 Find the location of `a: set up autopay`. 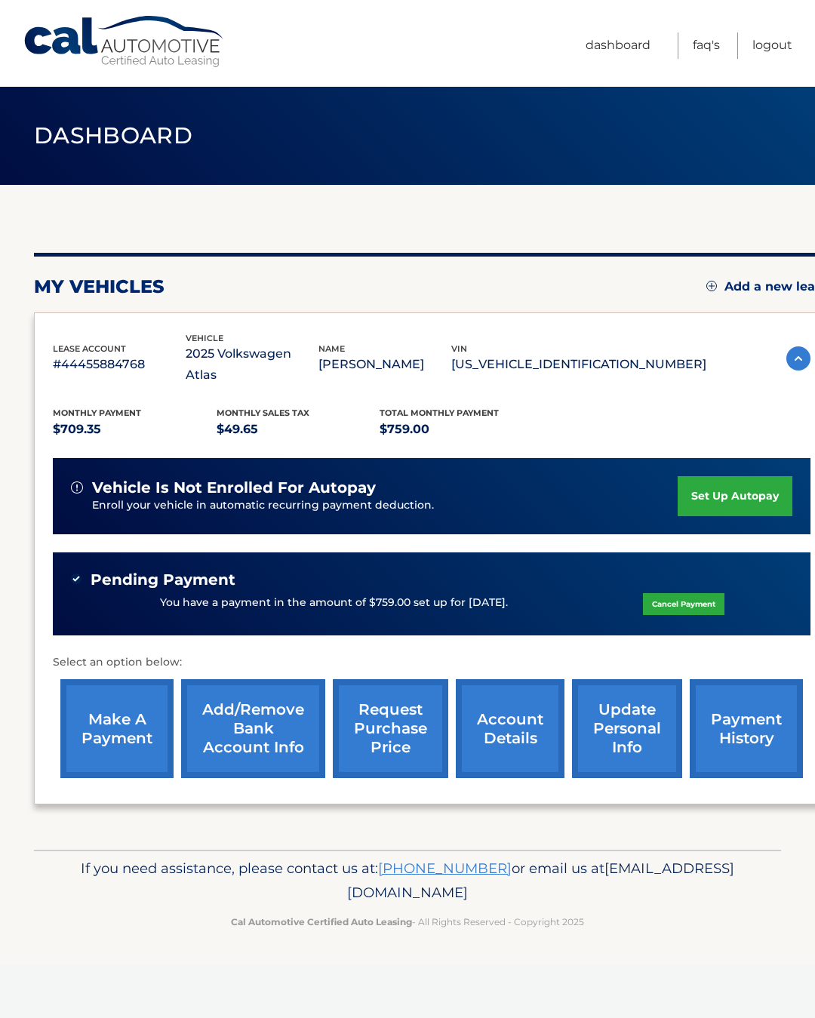

a: set up autopay is located at coordinates (735, 496).